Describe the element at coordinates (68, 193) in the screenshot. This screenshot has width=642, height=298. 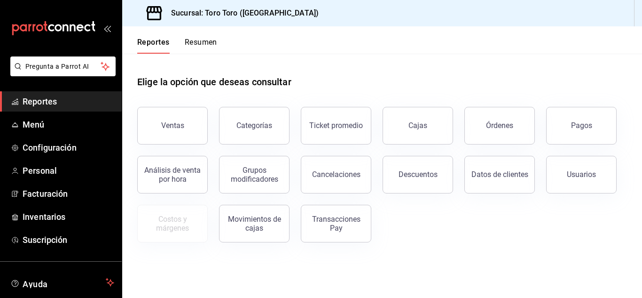
I see `span: Facturación` at that location.